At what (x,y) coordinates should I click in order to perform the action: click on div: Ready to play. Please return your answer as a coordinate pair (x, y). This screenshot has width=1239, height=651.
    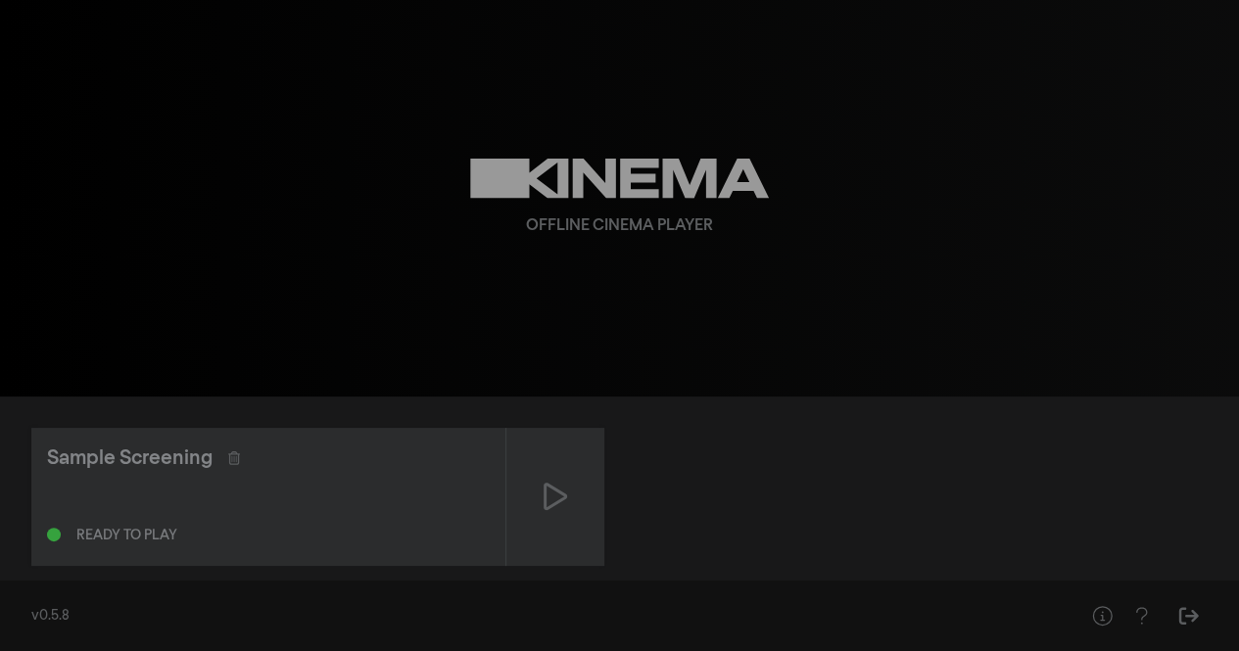
    Looking at the image, I should click on (126, 536).